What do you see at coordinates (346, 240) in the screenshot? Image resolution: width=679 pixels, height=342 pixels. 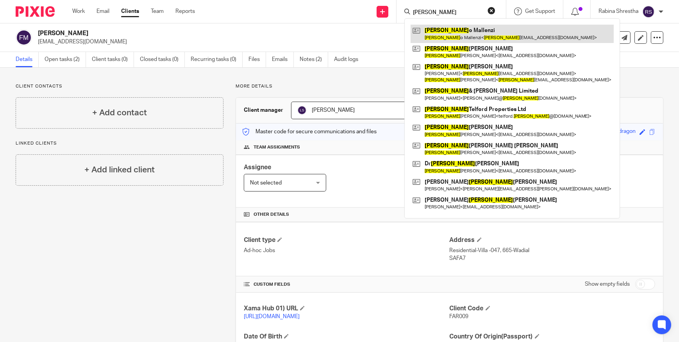 I see `h4: Client type` at bounding box center [346, 240].